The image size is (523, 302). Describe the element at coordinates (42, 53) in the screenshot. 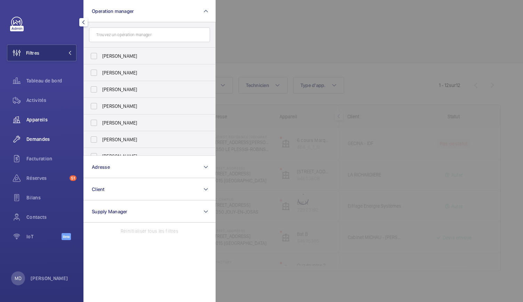

I see `button: Filtres` at that location.